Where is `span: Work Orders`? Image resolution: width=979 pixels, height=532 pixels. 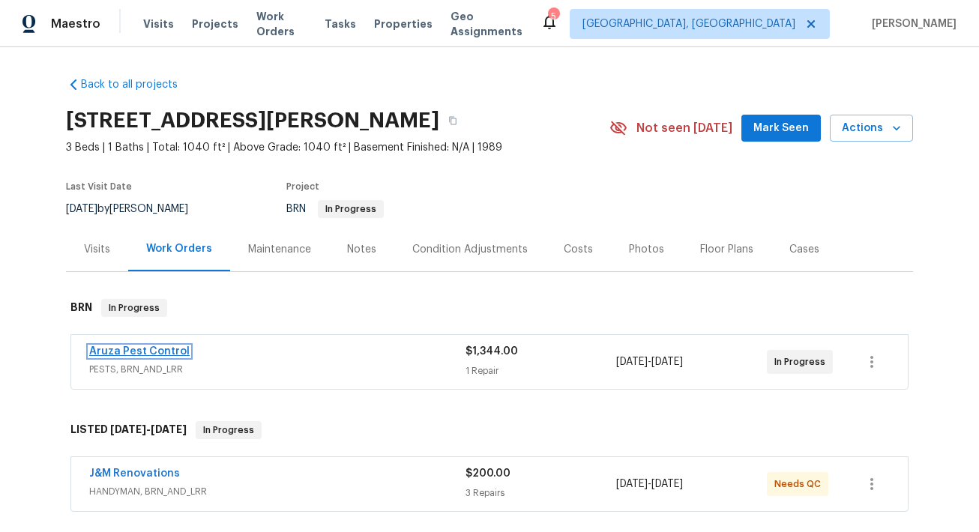 span: Work Orders is located at coordinates (281, 24).